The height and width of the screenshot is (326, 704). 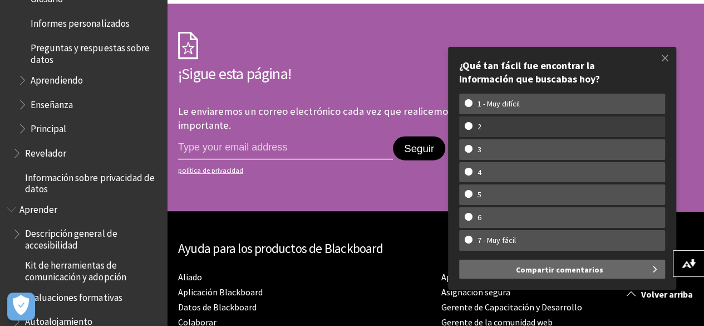 I want to click on font: Aplicación Blackboard, so click(x=220, y=292).